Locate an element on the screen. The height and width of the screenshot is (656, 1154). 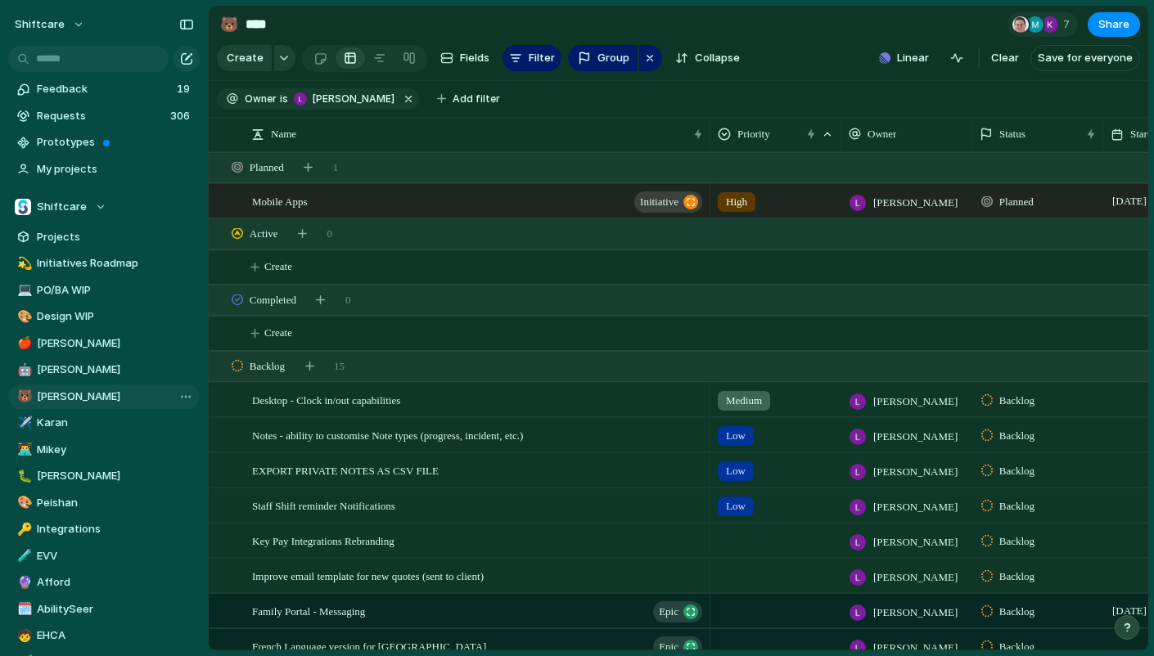
span: PO/BA WIP is located at coordinates (115, 291).